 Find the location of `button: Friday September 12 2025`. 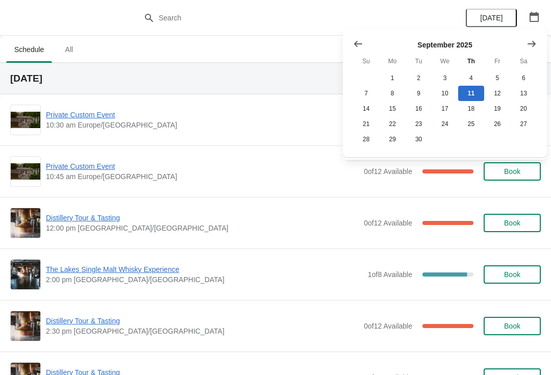

button: Friday September 12 2025 is located at coordinates (497, 93).